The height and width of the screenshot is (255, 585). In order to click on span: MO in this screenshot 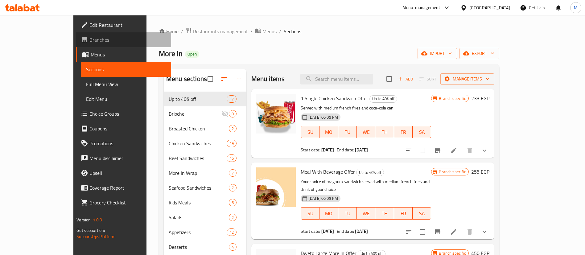, I will do `click(329, 132)`.